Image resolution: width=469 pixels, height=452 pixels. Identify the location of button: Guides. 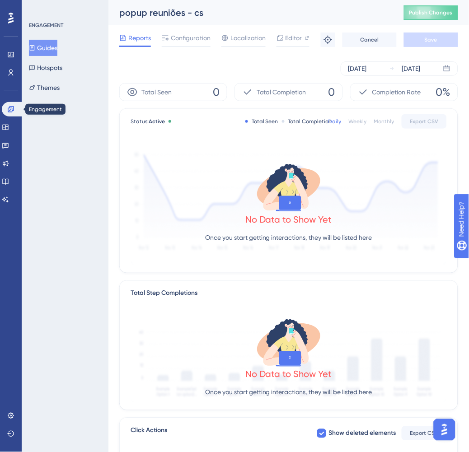
(43, 48).